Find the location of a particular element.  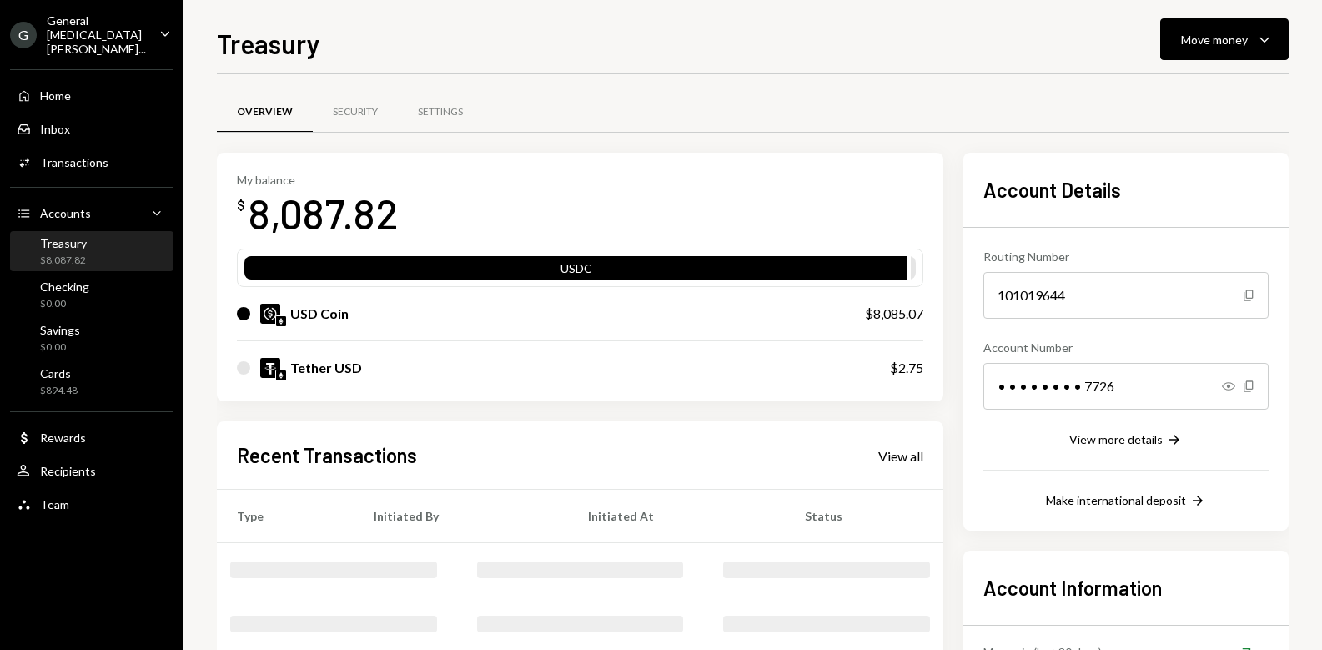

th: Status is located at coordinates (864, 516).